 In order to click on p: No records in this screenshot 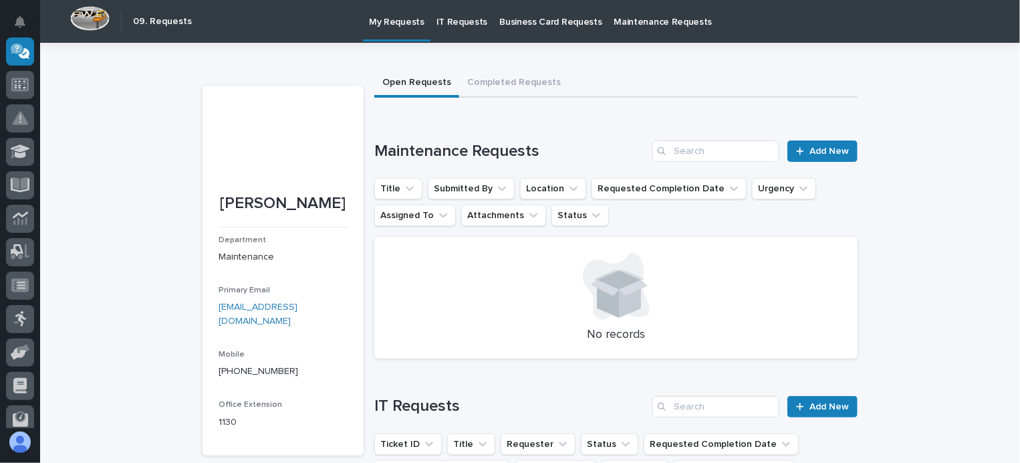, I will do `click(616, 335)`.